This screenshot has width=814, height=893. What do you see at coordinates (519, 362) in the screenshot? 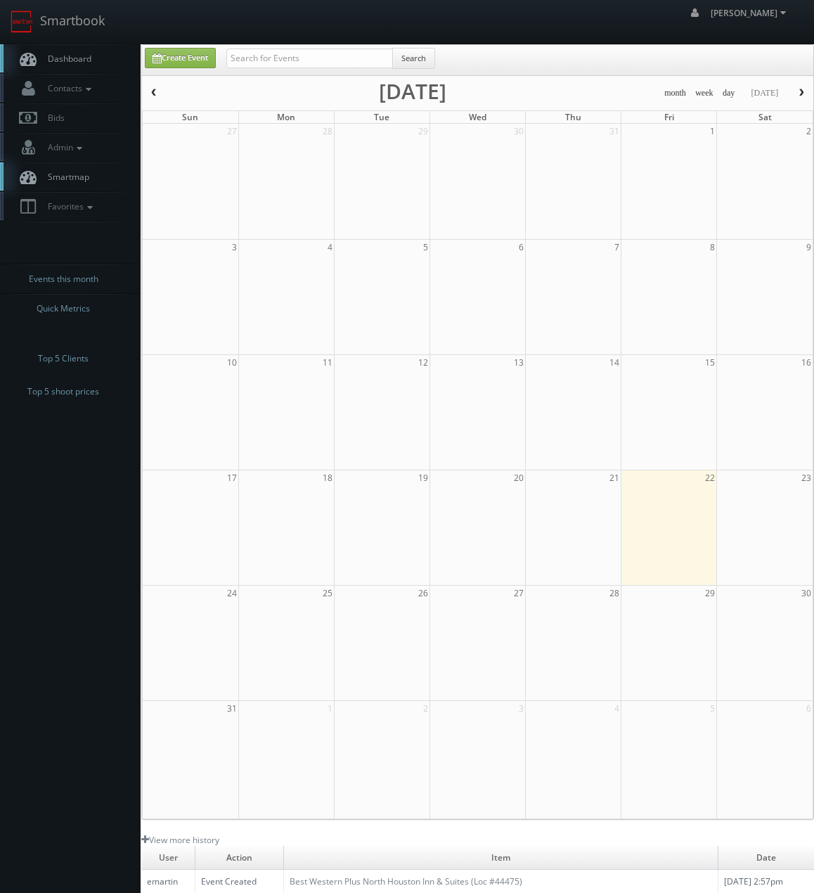
I see `span: 13` at bounding box center [519, 362].